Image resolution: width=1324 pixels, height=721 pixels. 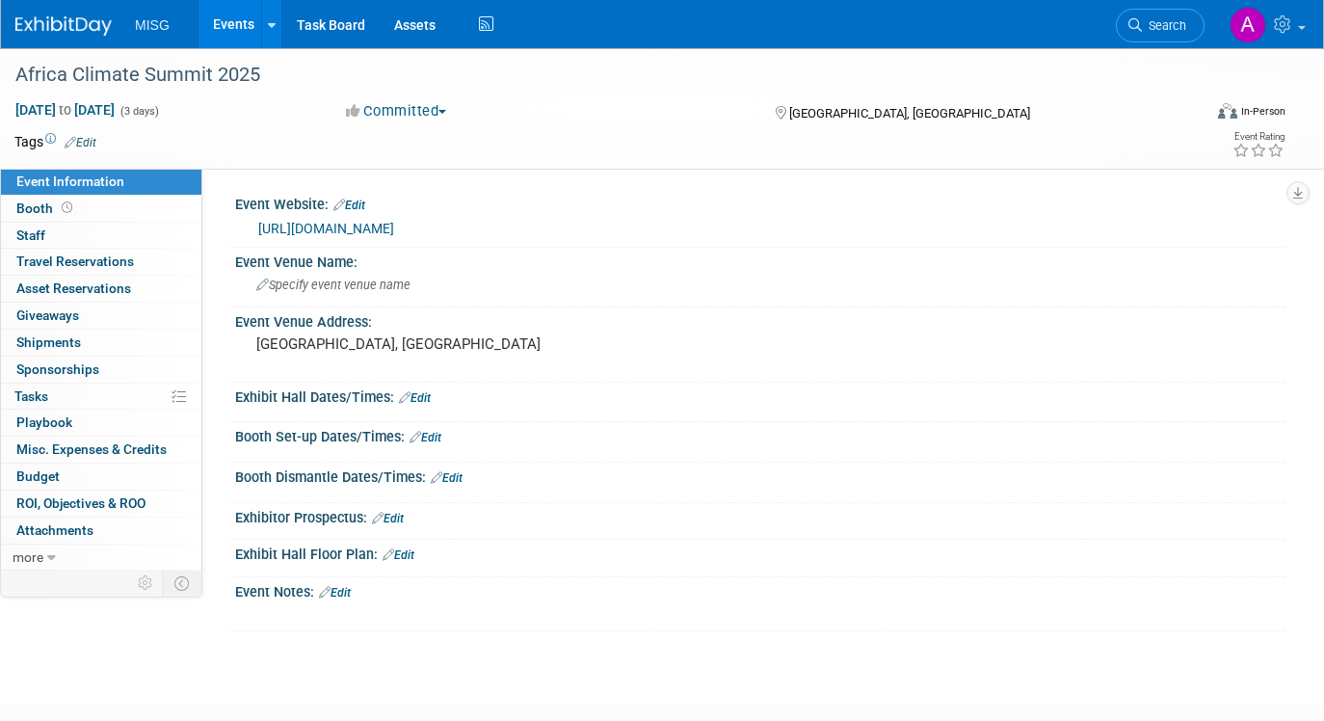 I want to click on span: Attachments, so click(x=55, y=530).